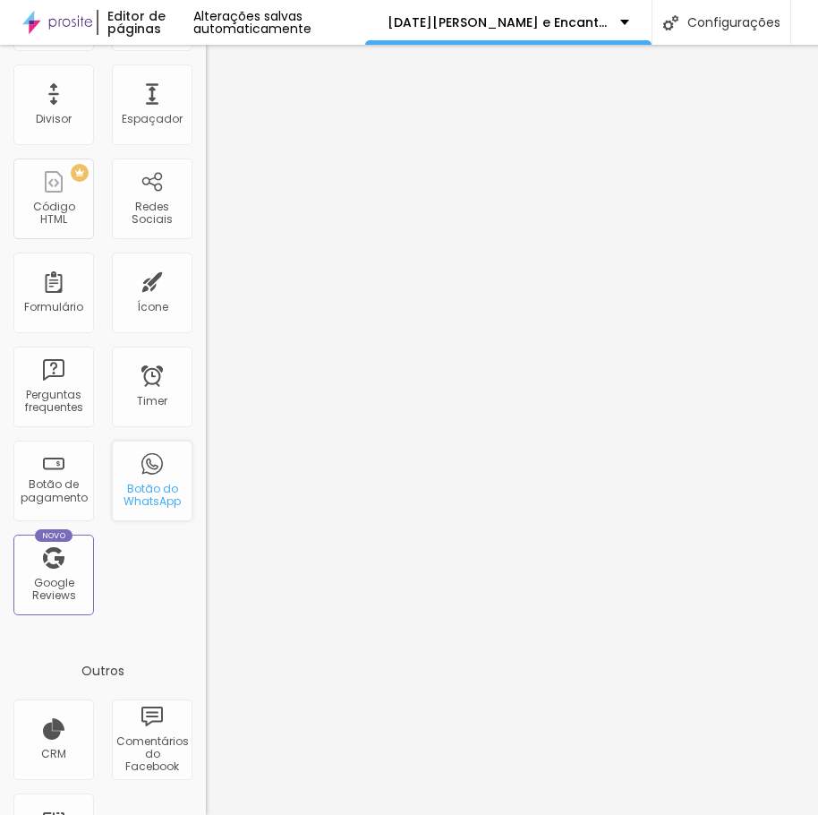 This screenshot has width=818, height=815. Describe the element at coordinates (151, 754) in the screenshot. I see `div: Comentários do Facebook` at that location.